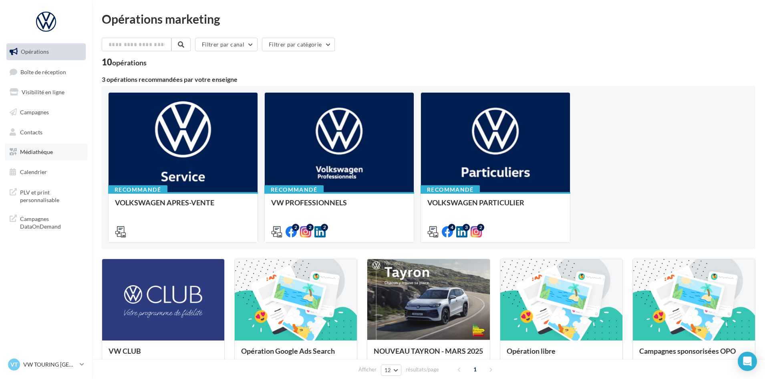  I want to click on span: VOLKSWAGEN PARTICULIER, so click(476, 202).